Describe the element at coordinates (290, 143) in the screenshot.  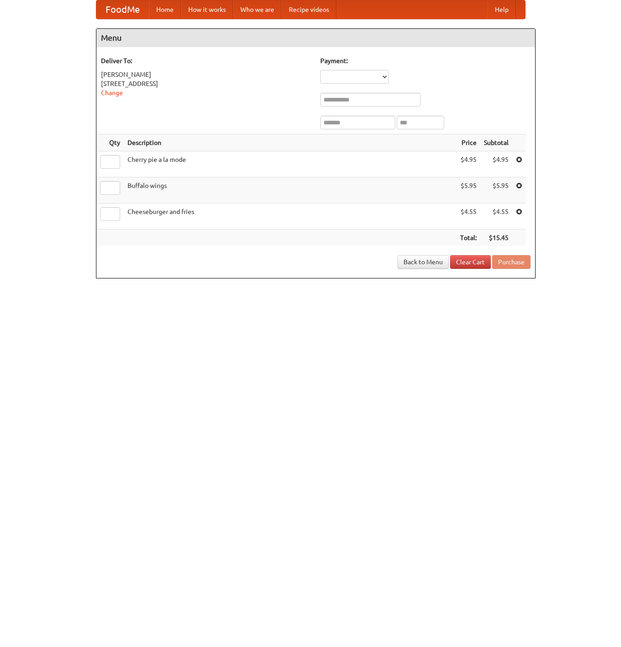
I see `th: Description` at that location.